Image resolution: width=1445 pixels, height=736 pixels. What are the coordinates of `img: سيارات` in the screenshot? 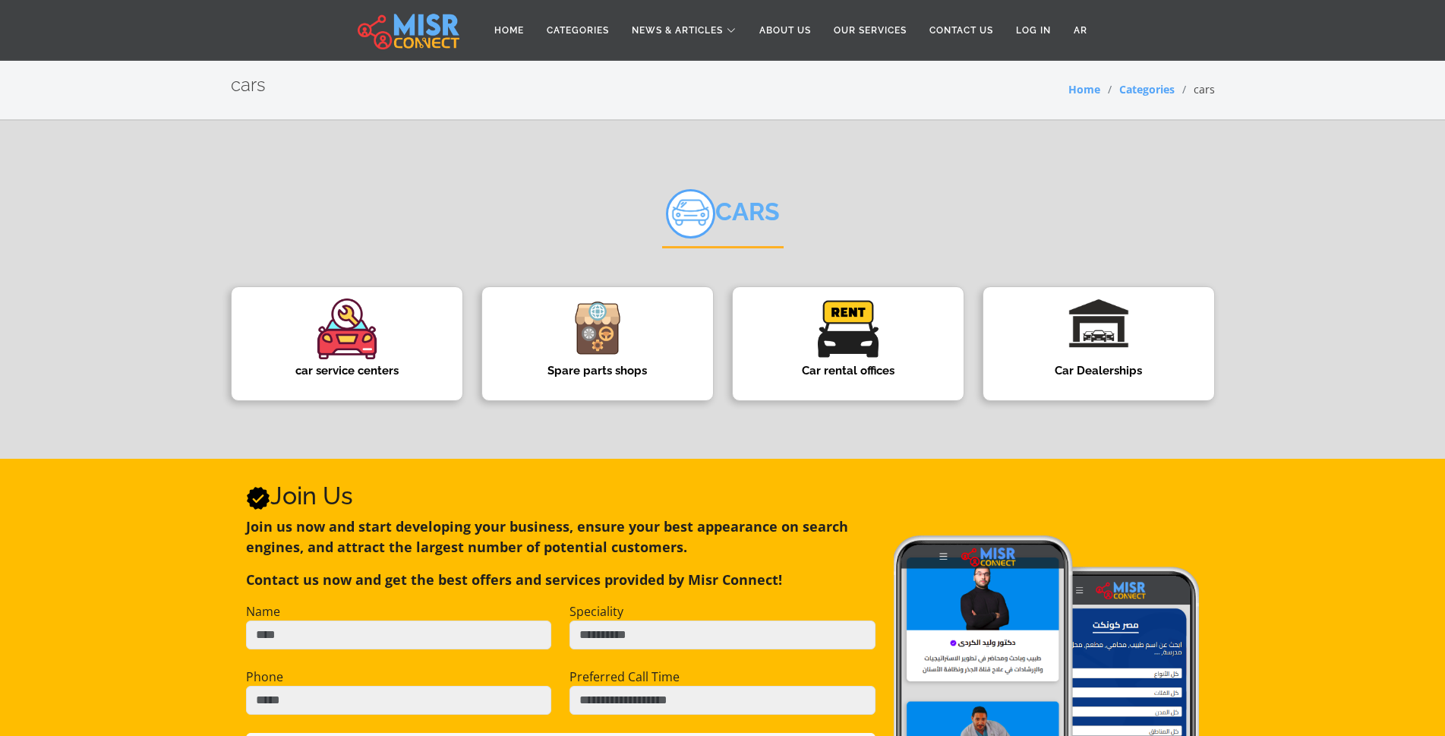 It's located at (690, 213).